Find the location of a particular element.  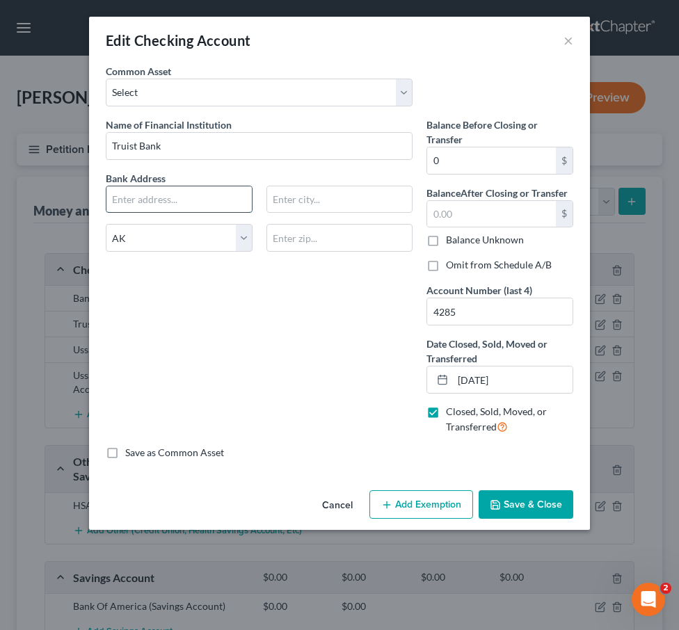

label: Balance Unknown is located at coordinates (485, 240).